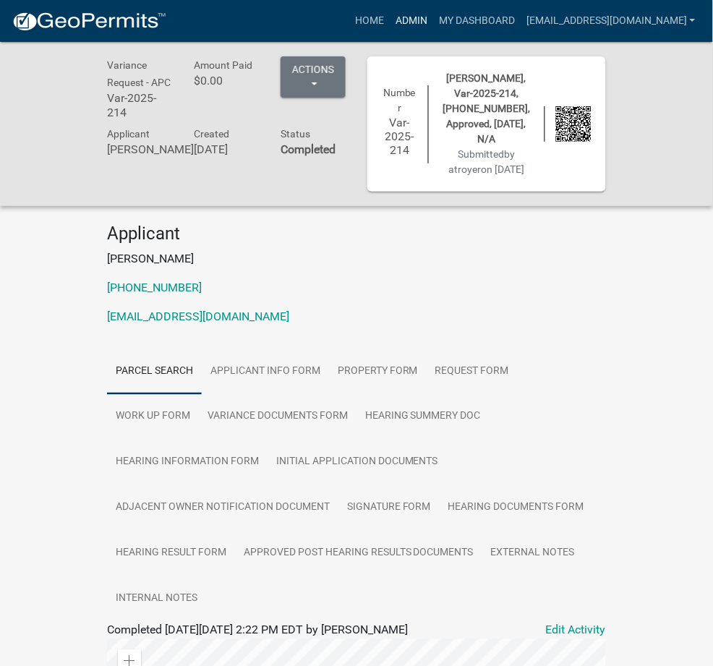  What do you see at coordinates (187, 463) in the screenshot?
I see `a: Hearing Information Form` at bounding box center [187, 463].